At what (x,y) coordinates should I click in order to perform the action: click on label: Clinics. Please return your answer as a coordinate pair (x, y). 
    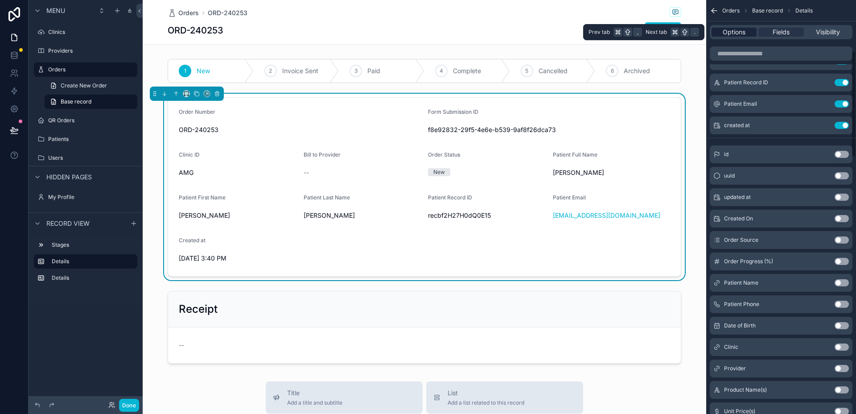
    Looking at the image, I should click on (92, 32).